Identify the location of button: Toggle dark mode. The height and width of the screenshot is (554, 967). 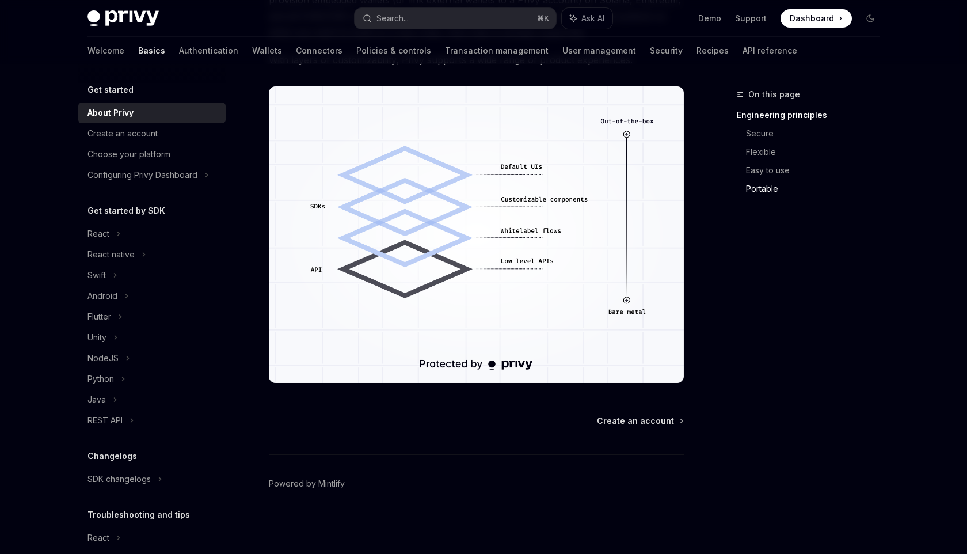
(870, 18).